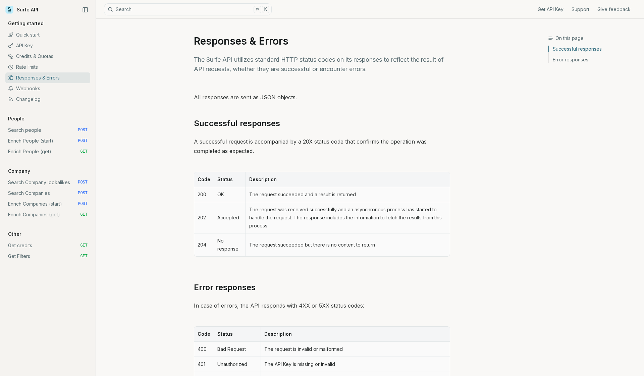 The image size is (644, 376). Describe the element at coordinates (347, 194) in the screenshot. I see `td: The request succeeded and a result is returned` at that location.